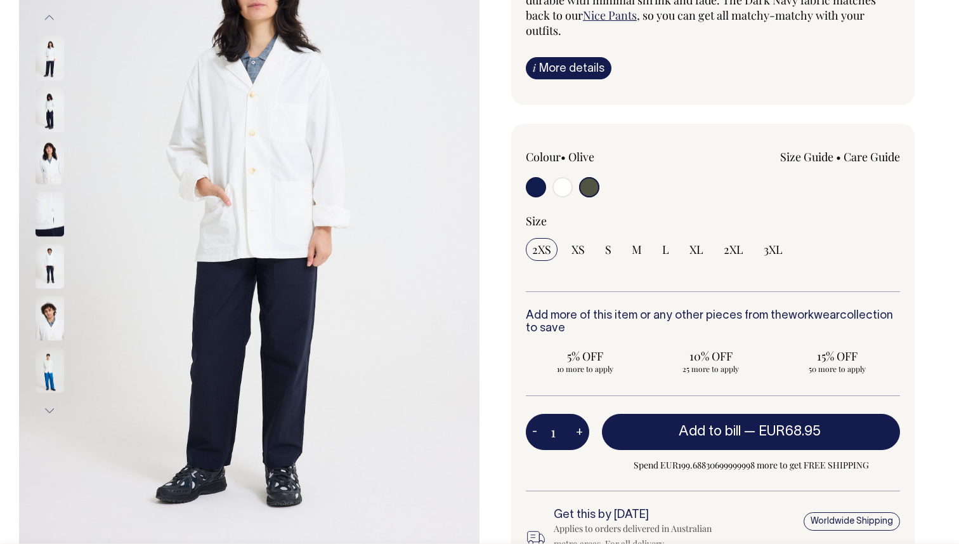  I want to click on span: 10% OFF, so click(711, 356).